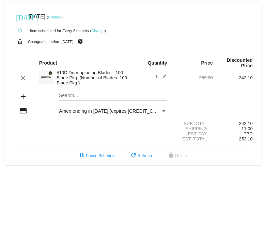 Image resolution: width=266 pixels, height=232 pixels. What do you see at coordinates (46, 77) in the screenshot?
I see `img: Cart-Images-32.png` at bounding box center [46, 77].